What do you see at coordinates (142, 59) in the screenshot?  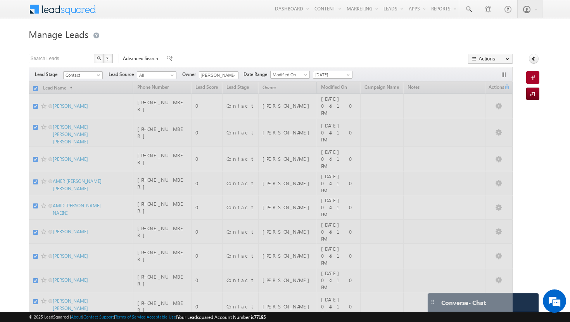 I see `span: Advanced Search` at bounding box center [142, 59].